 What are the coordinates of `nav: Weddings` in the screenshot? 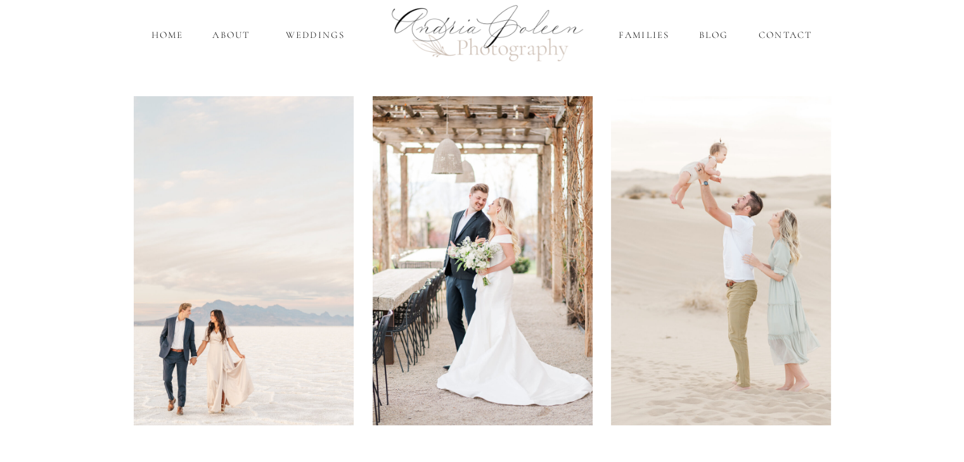 It's located at (316, 35).